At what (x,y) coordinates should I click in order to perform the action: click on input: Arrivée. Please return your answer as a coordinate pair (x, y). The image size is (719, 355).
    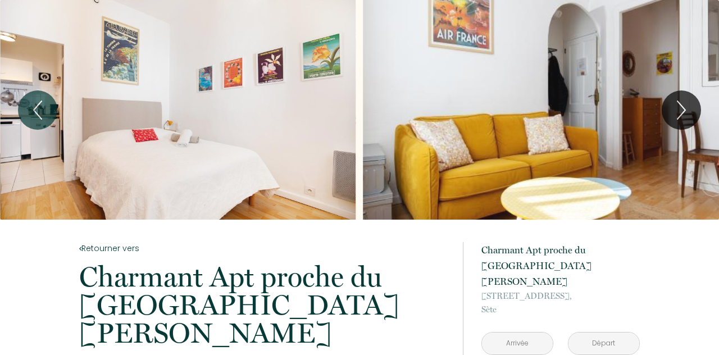
    Looking at the image, I should click on (517, 343).